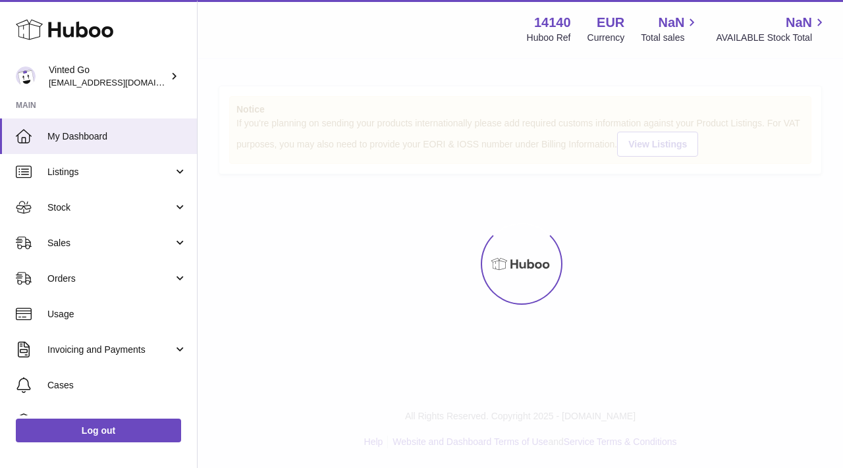  What do you see at coordinates (117, 421) in the screenshot?
I see `span: Channels` at bounding box center [117, 421].